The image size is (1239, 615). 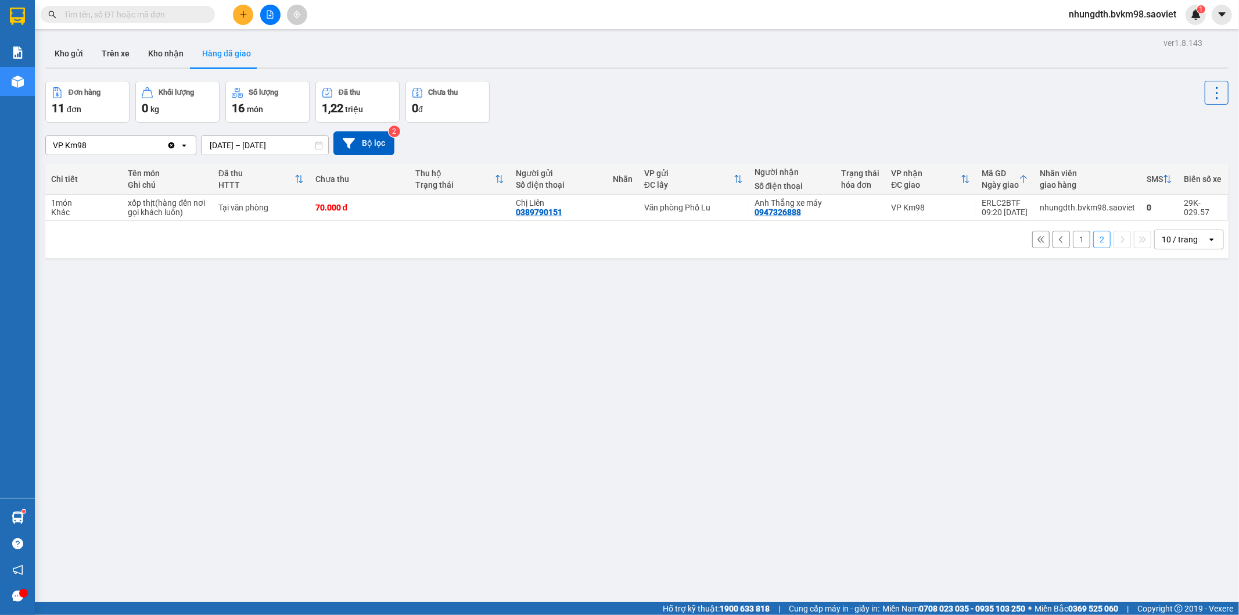 What do you see at coordinates (694, 207) in the screenshot?
I see `div: Văn phòng Phố Lu` at bounding box center [694, 207].